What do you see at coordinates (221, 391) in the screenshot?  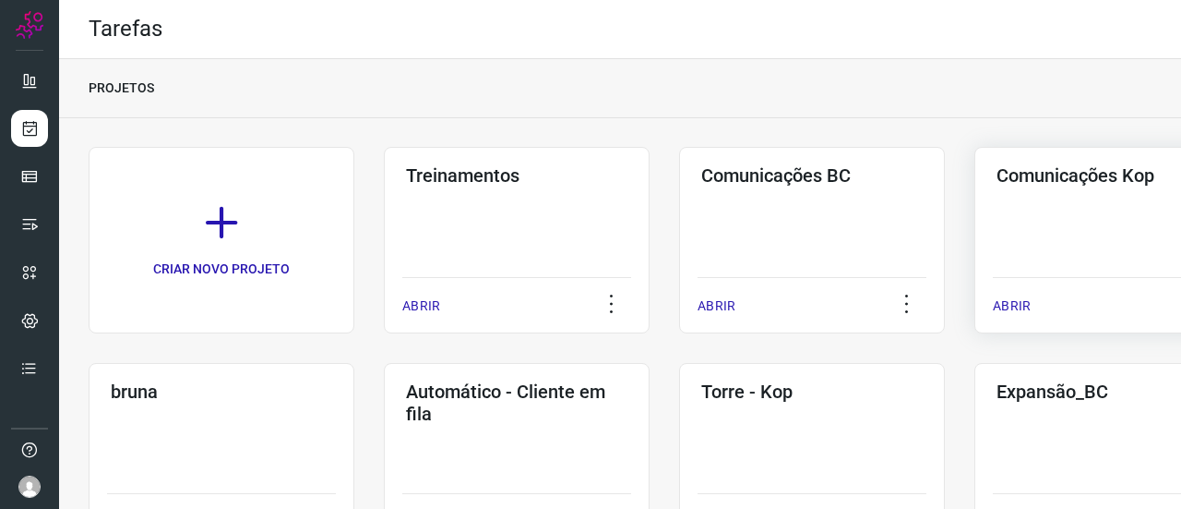 I see `h3: bruna` at bounding box center [221, 391].